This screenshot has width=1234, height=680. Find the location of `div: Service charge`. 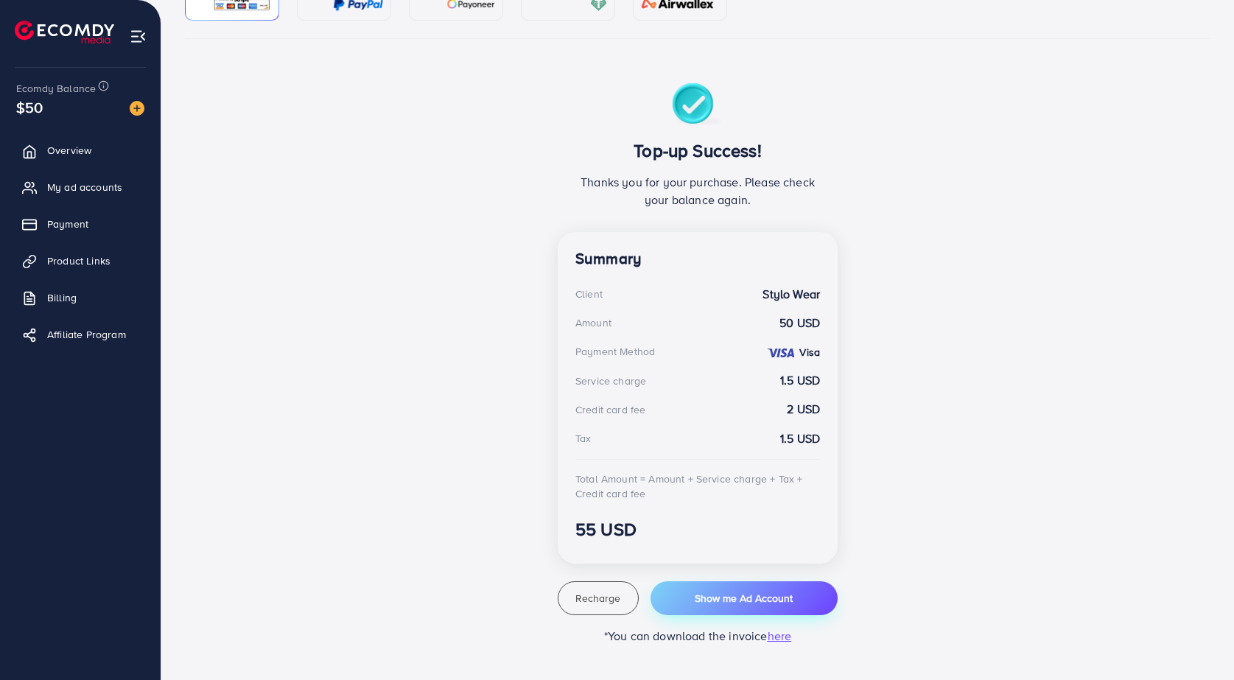

div: Service charge is located at coordinates (611, 381).